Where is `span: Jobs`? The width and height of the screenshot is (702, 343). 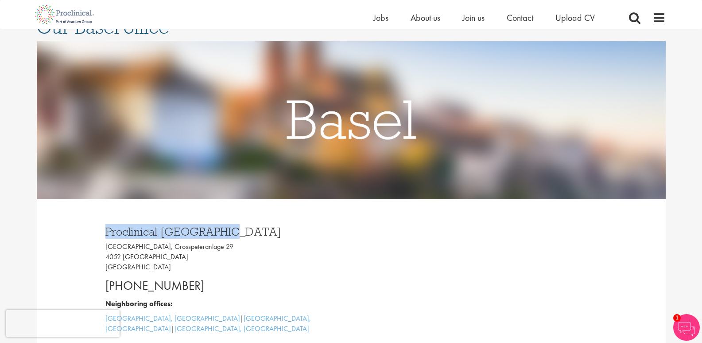
span: Jobs is located at coordinates (381, 18).